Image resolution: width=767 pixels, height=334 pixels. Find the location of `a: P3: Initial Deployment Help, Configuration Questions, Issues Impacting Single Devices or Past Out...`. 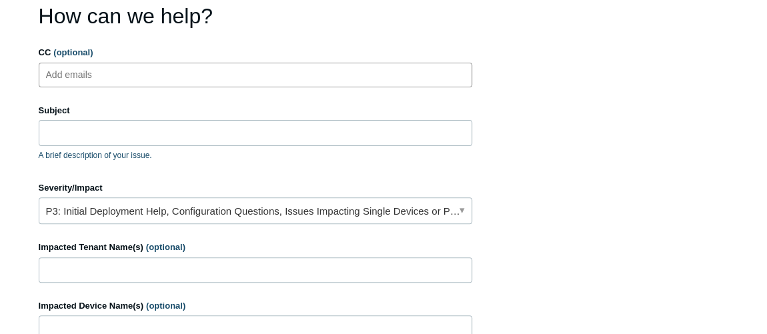

a: P3: Initial Deployment Help, Configuration Questions, Issues Impacting Single Devices or Past Out... is located at coordinates (256, 211).